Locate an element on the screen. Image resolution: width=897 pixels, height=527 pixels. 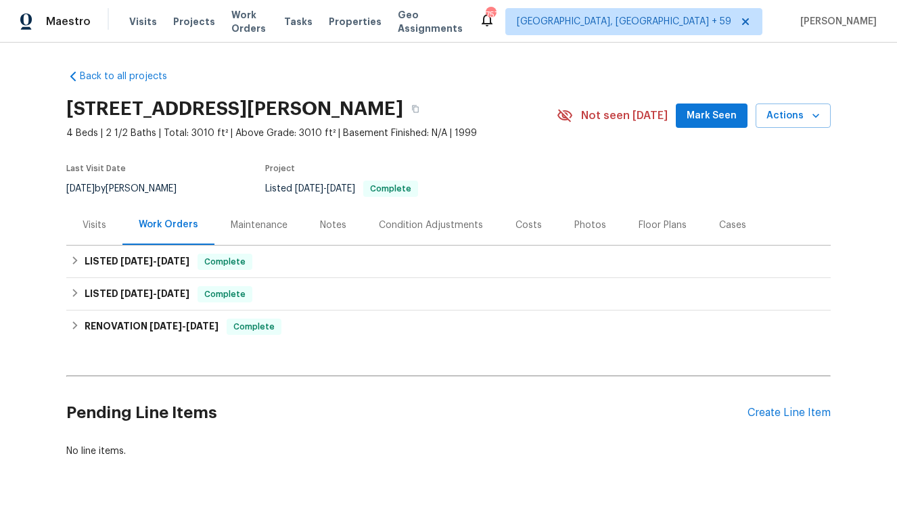
span: Listed is located at coordinates (342, 189).